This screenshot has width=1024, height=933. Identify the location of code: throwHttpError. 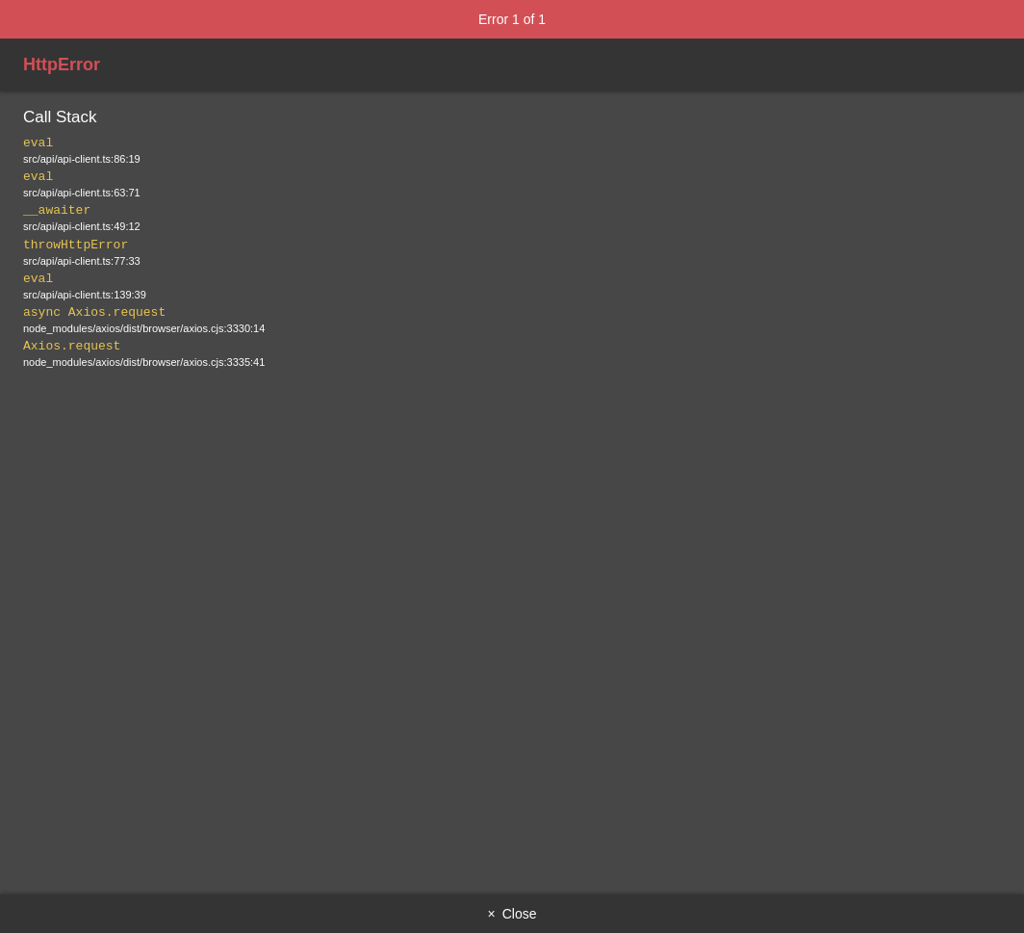
(75, 245).